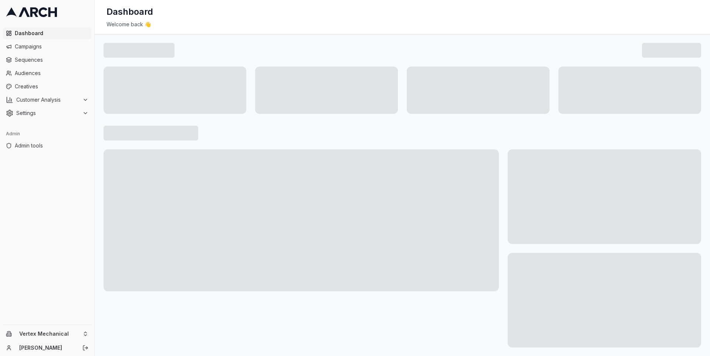 The height and width of the screenshot is (356, 710). Describe the element at coordinates (47, 60) in the screenshot. I see `a: Sequences` at that location.